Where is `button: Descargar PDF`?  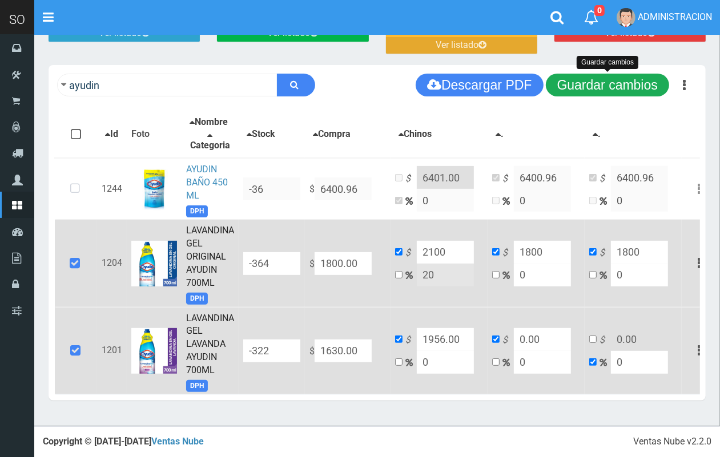
button: Descargar PDF is located at coordinates (479, 85).